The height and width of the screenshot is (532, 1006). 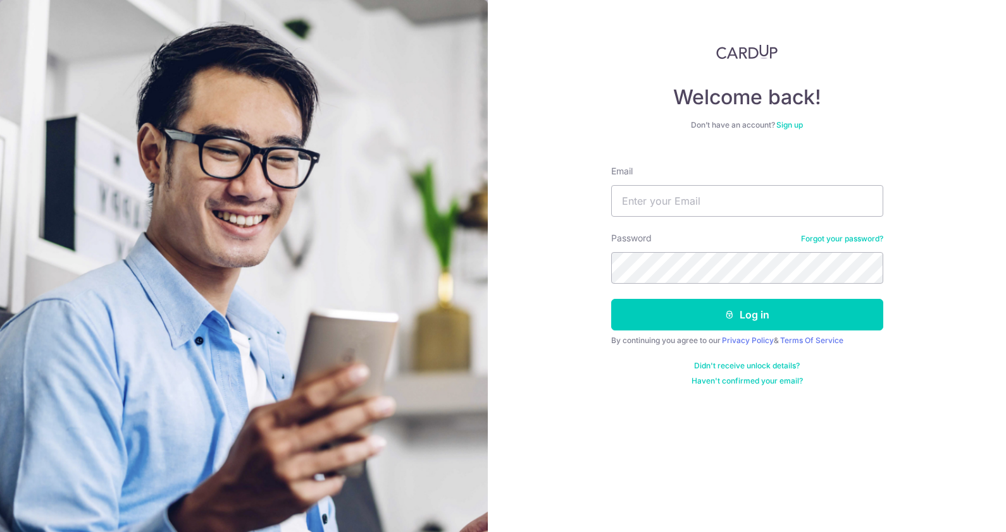 I want to click on a: Didn't receive unlock details?, so click(x=746, y=366).